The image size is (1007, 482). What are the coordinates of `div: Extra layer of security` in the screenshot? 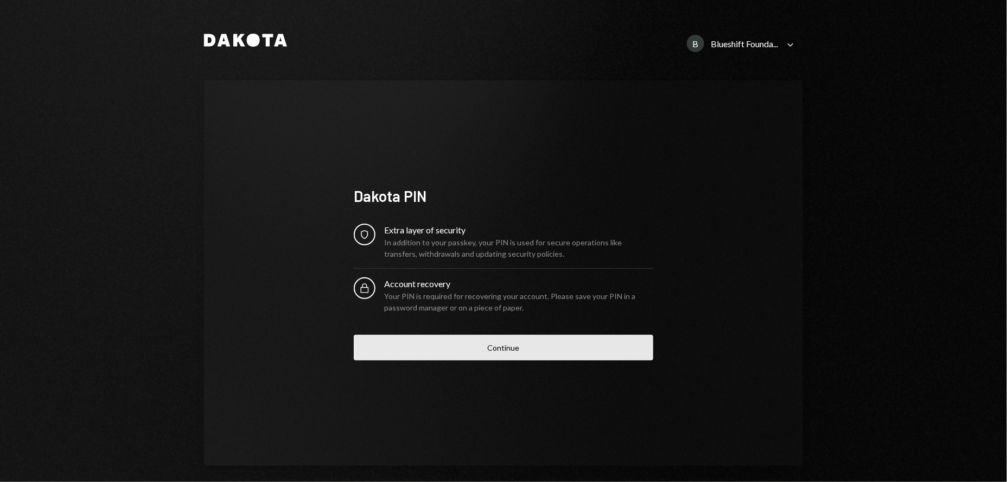 It's located at (519, 230).